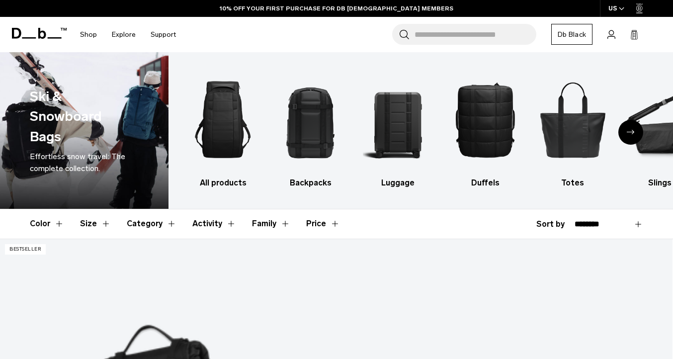 The image size is (673, 359). What do you see at coordinates (163, 34) in the screenshot?
I see `a: Support` at bounding box center [163, 34].